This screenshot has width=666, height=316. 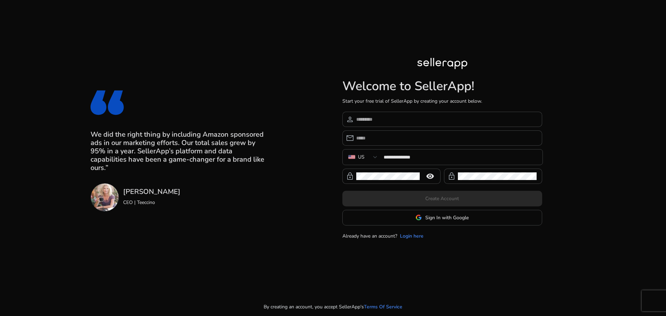 What do you see at coordinates (152, 202) in the screenshot?
I see `p: CEO | Teeccino` at bounding box center [152, 202].